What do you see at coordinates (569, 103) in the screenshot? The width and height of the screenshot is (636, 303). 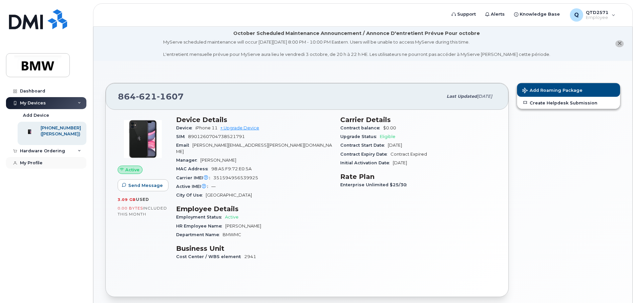 I see `a: Create Helpdesk Submission` at bounding box center [569, 103].